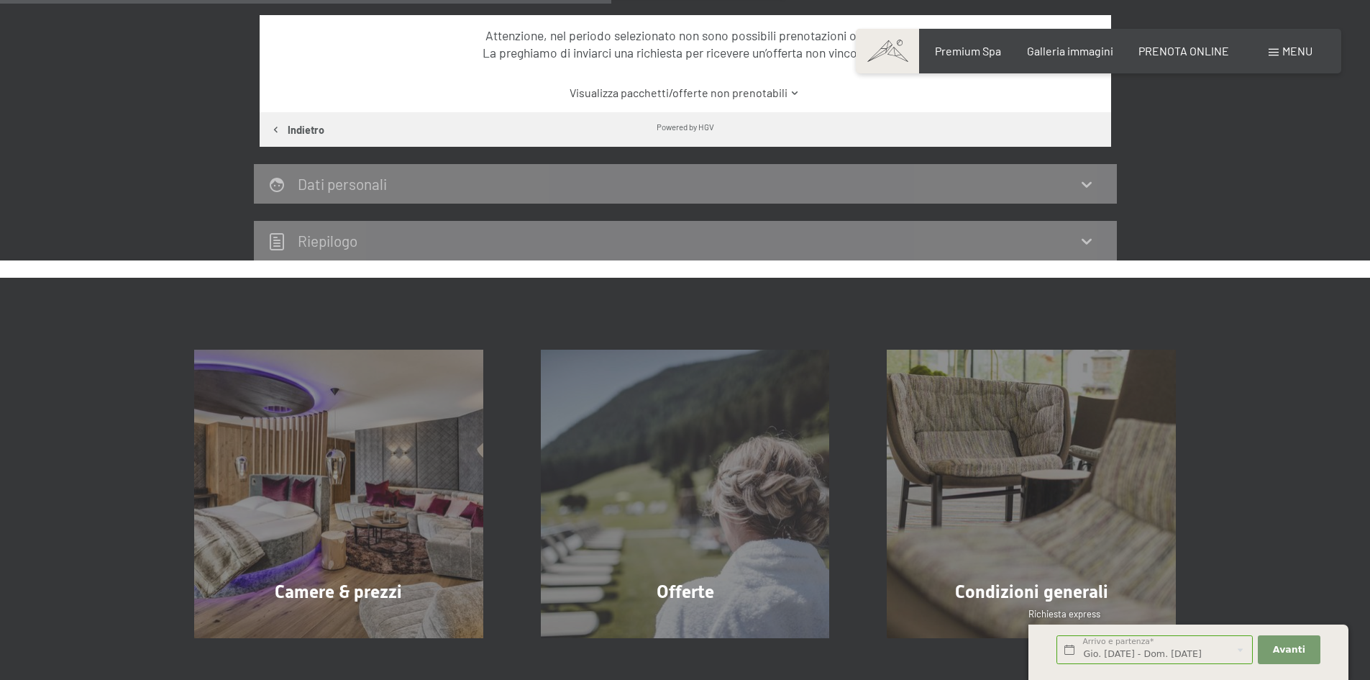 The width and height of the screenshot is (1370, 680). What do you see at coordinates (685, 44) in the screenshot?
I see `div: Attenzione, nel periodo selezionato non sono possibili prenotazioni online. La preghiamo di invia...` at bounding box center [685, 44].